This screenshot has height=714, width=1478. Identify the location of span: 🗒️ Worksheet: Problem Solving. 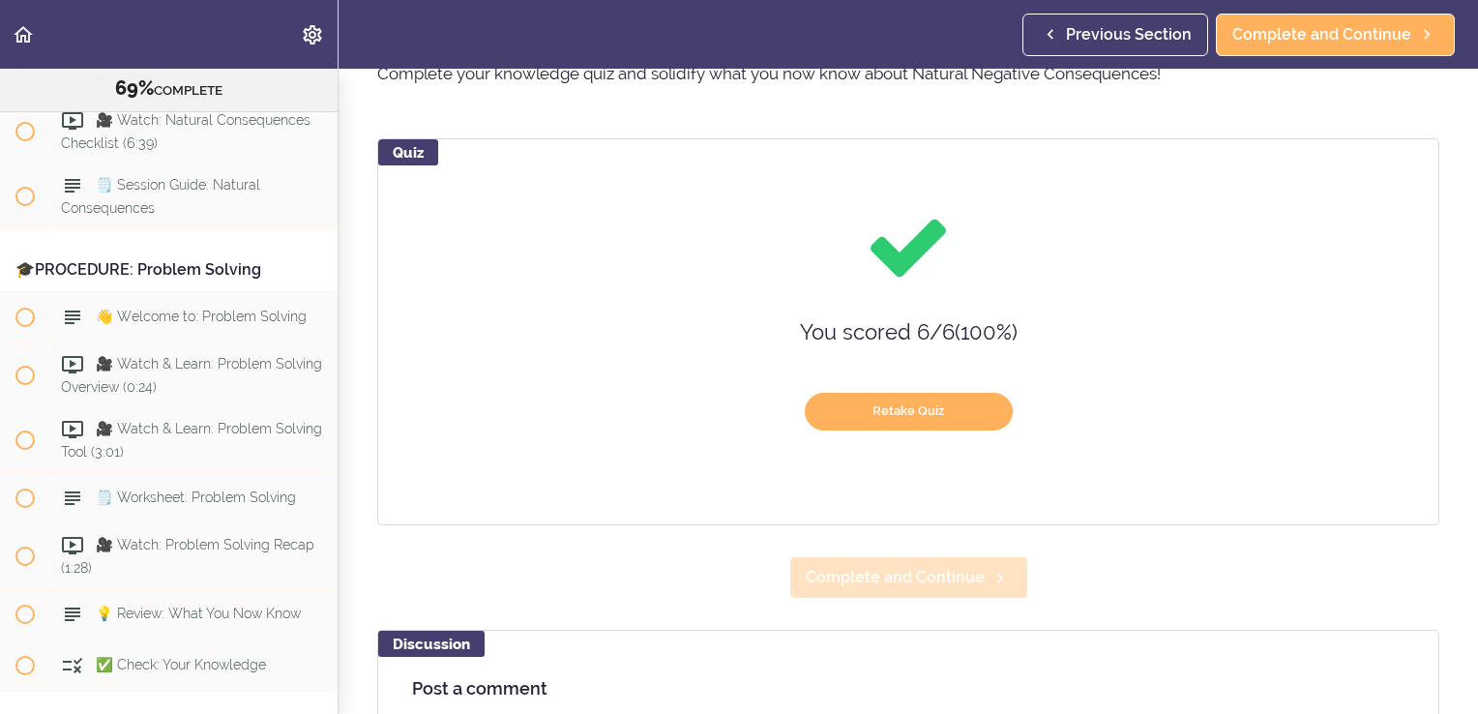
(195, 497).